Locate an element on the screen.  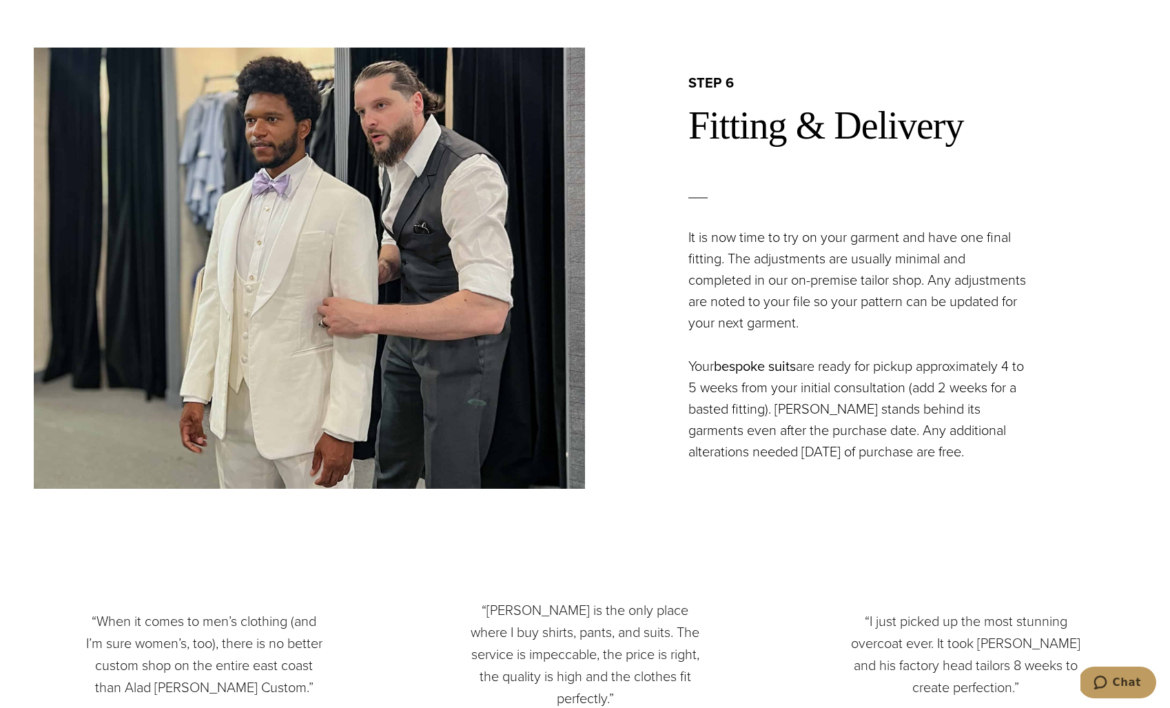
a: bespoke suits is located at coordinates (754, 366).